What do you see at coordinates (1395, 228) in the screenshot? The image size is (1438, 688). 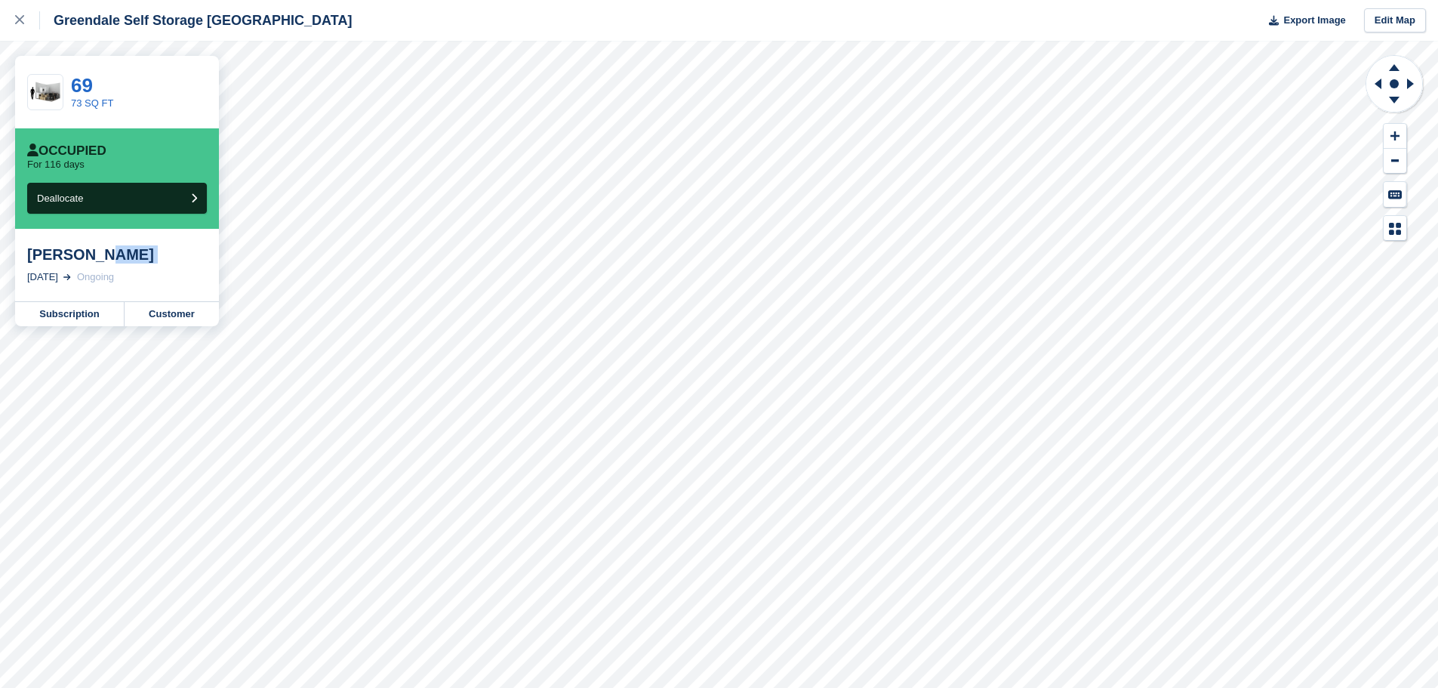 I see `button: Map Legend` at bounding box center [1395, 228].